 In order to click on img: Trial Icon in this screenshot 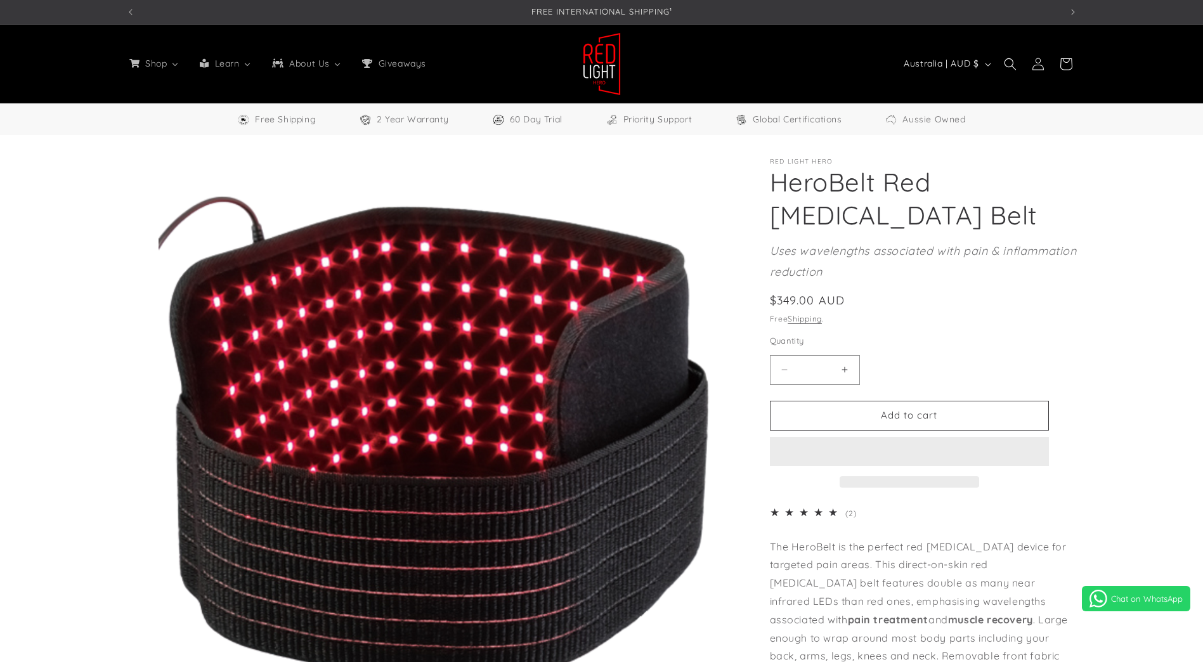, I will do `click(499, 120)`.